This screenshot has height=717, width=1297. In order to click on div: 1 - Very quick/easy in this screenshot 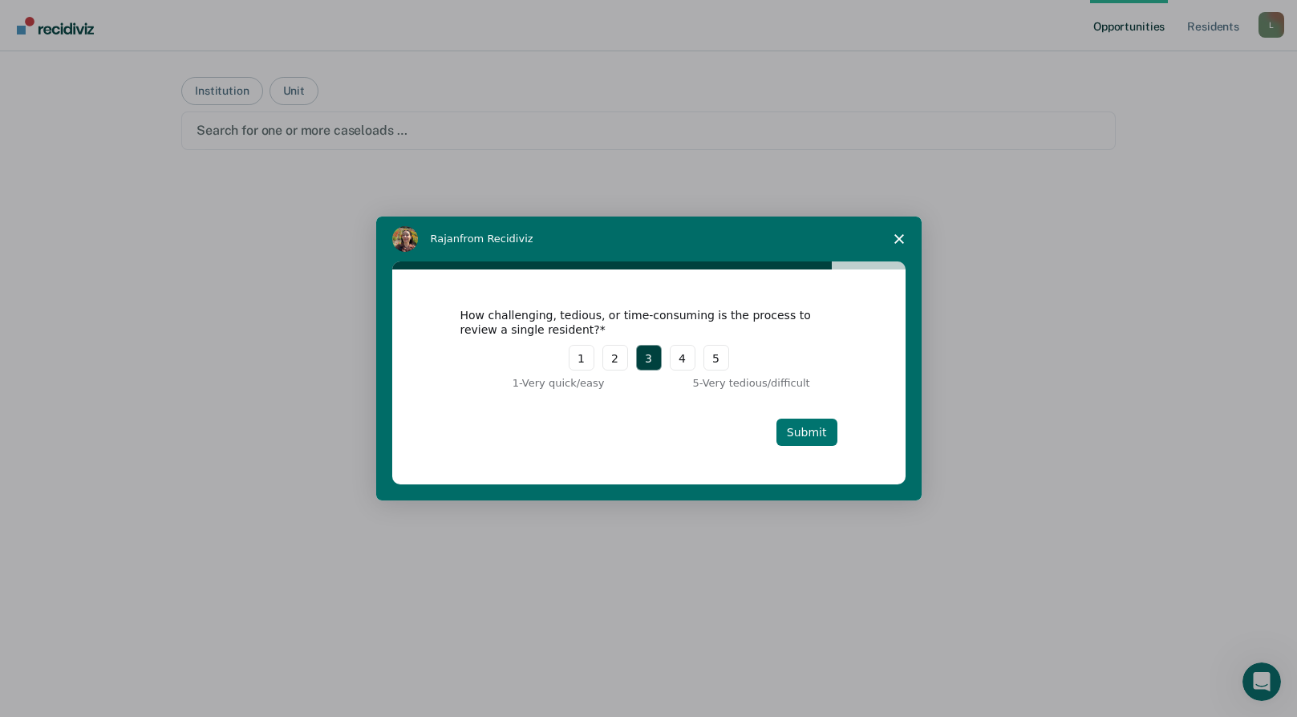, I will do `click(532, 383)`.